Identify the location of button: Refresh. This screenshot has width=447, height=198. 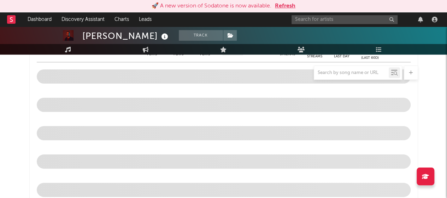
(285, 6).